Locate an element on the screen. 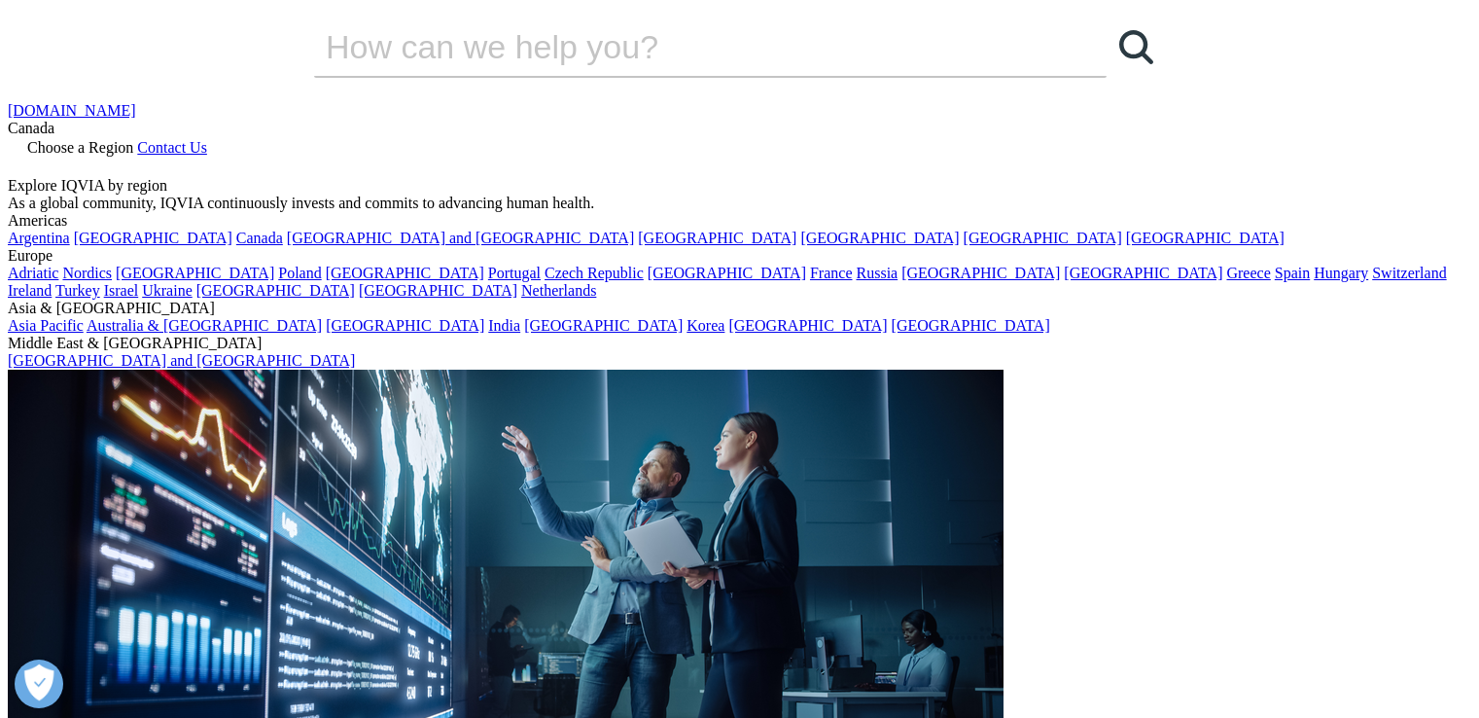 The height and width of the screenshot is (718, 1479). a: India is located at coordinates (504, 325).